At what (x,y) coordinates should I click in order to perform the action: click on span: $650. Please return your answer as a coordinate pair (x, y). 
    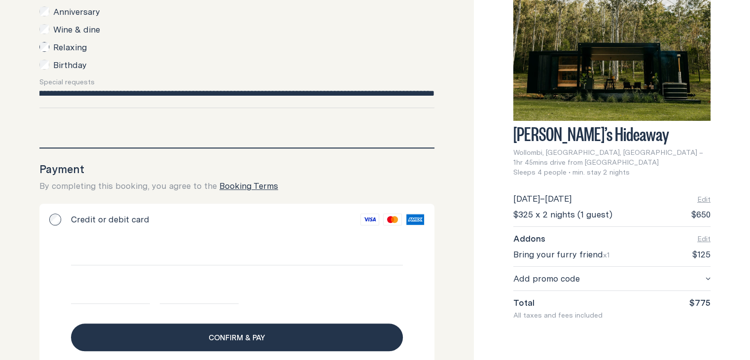
    Looking at the image, I should click on (700, 214).